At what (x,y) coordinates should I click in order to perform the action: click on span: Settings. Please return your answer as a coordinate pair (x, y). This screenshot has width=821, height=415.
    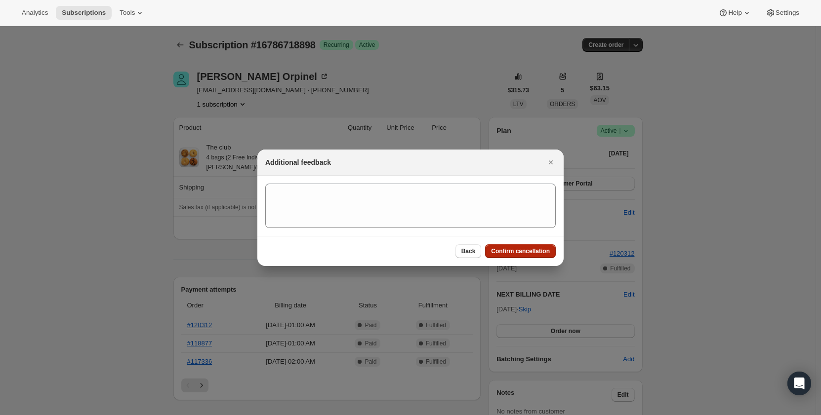
    Looking at the image, I should click on (787, 13).